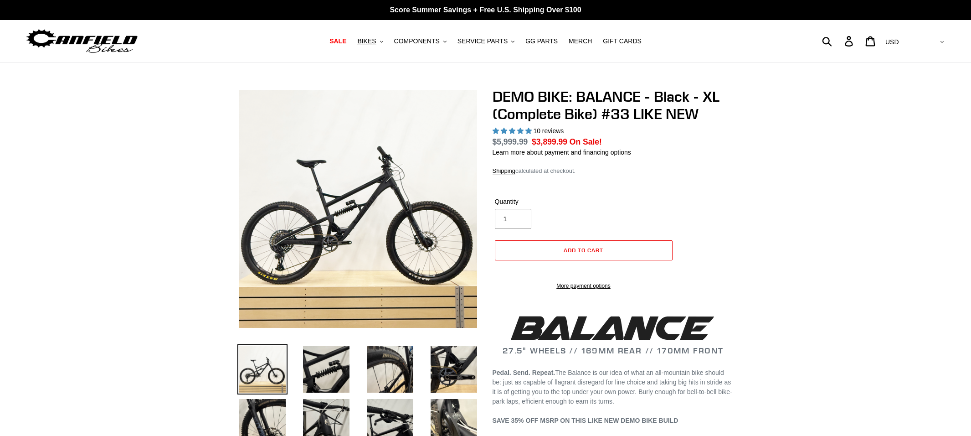  I want to click on span: 10 reviews, so click(548, 131).